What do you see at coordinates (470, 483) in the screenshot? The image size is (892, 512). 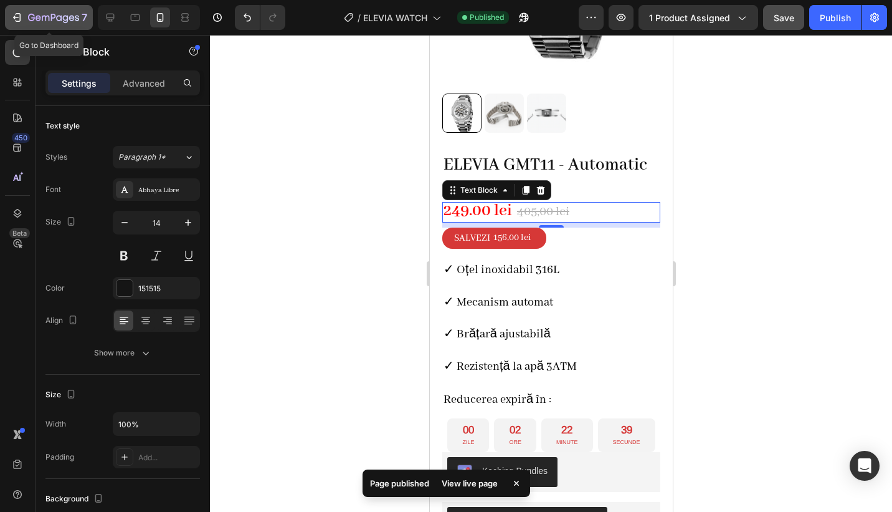 I see `div: View live page` at bounding box center [470, 483].